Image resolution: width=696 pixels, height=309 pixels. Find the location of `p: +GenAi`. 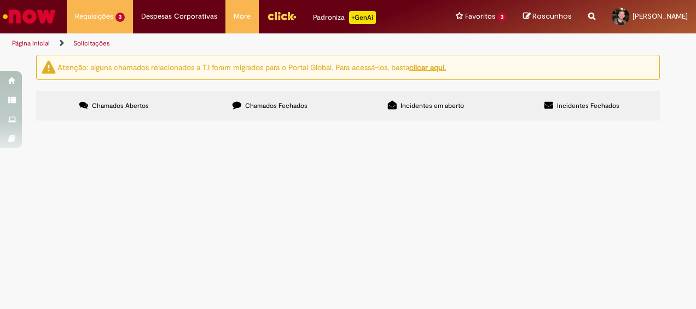

p: +GenAi is located at coordinates (362, 18).